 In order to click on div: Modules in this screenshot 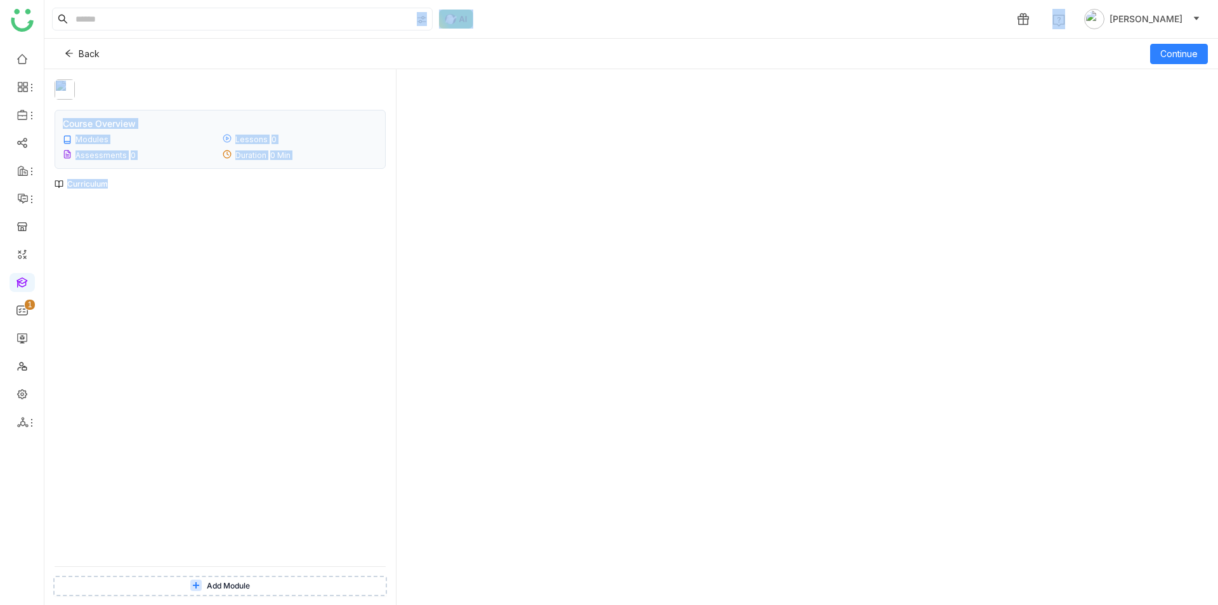, I will do `click(92, 139)`.